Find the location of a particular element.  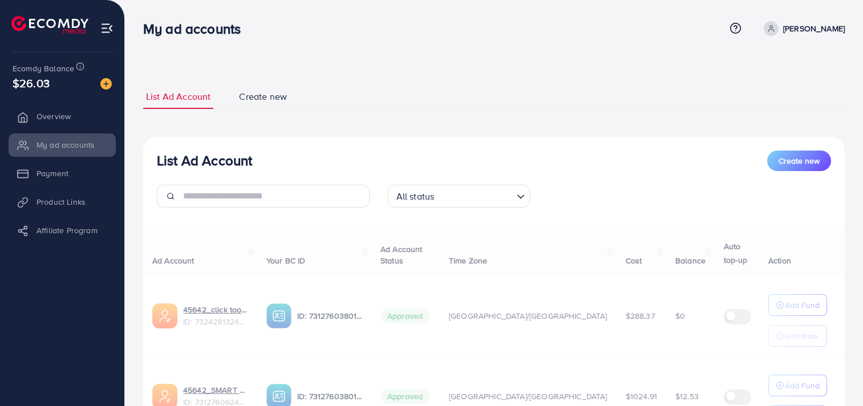

span: All status is located at coordinates (415, 196).